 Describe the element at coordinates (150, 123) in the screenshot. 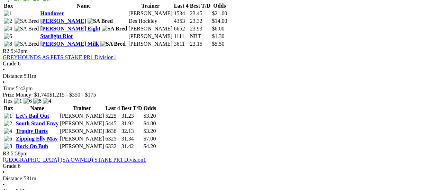

I see `span: $4.80` at that location.